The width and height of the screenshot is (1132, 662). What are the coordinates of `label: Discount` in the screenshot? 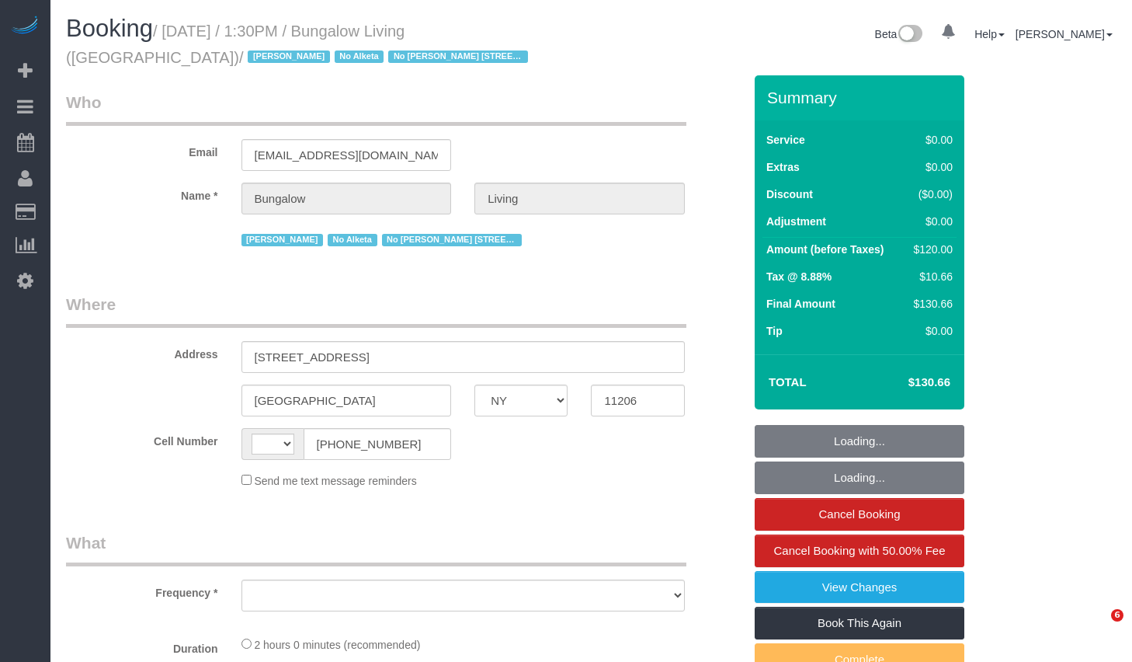 It's located at (790, 194).